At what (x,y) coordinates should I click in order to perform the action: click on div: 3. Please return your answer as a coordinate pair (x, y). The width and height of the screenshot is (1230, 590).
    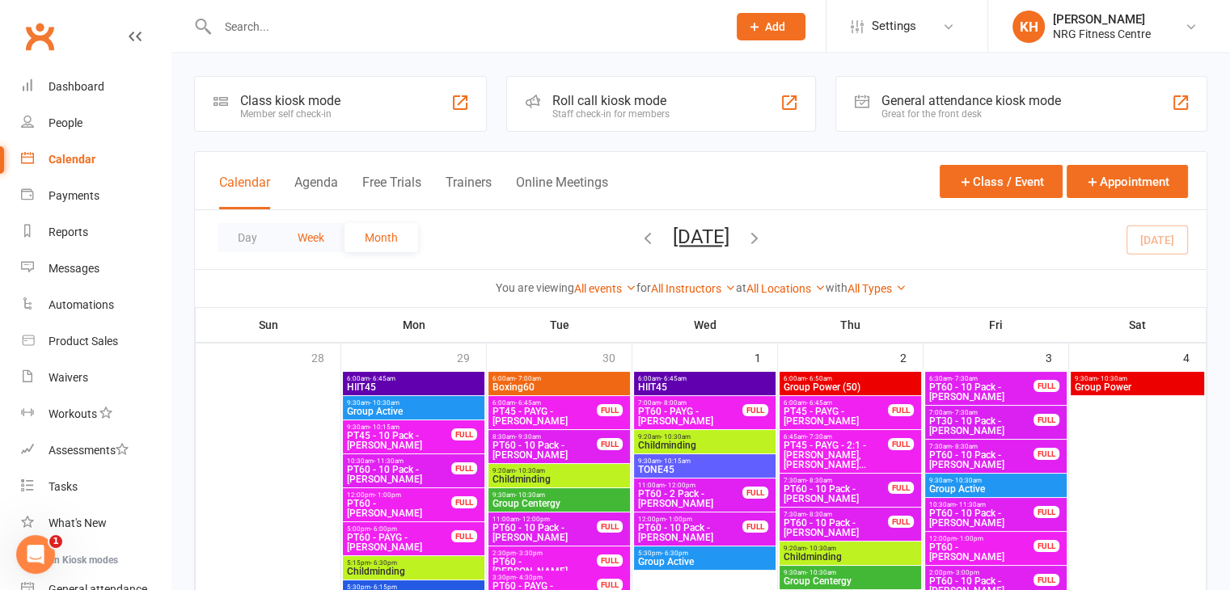
    Looking at the image, I should click on (1057, 357).